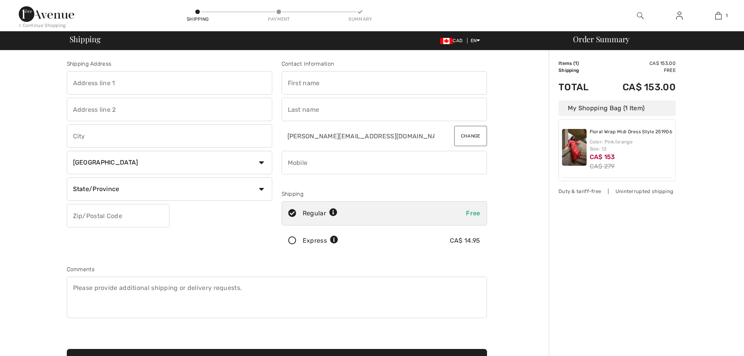 The height and width of the screenshot is (356, 744). Describe the element at coordinates (452, 41) in the screenshot. I see `span: CAD` at that location.